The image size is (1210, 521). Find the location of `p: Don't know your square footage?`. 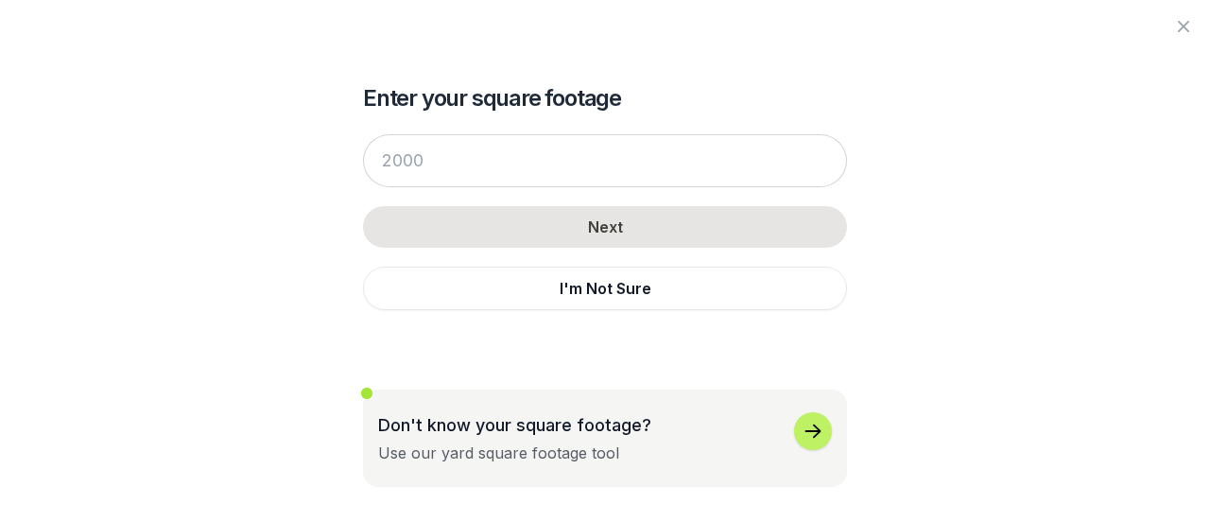

p: Don't know your square footage? is located at coordinates (514, 424).